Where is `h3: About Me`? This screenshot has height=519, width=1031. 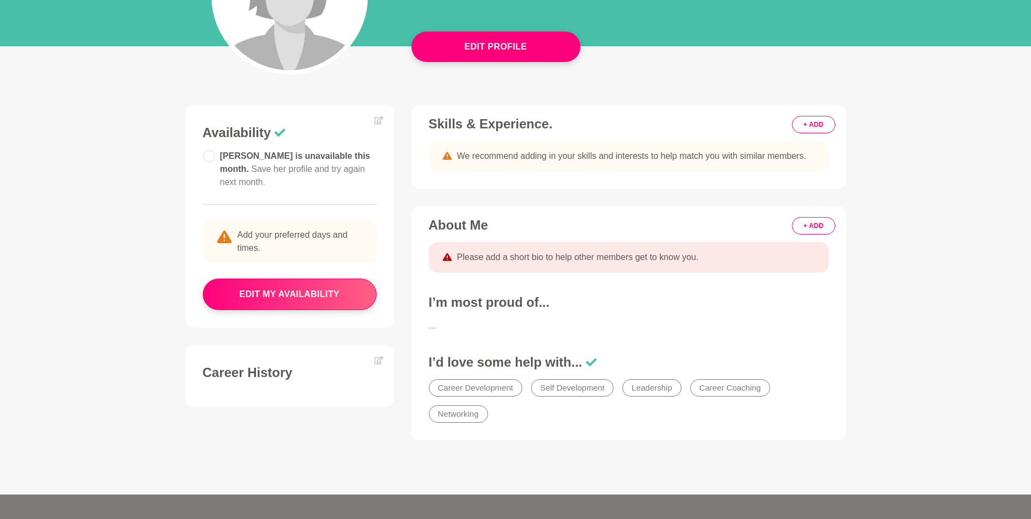 h3: About Me is located at coordinates (629, 225).